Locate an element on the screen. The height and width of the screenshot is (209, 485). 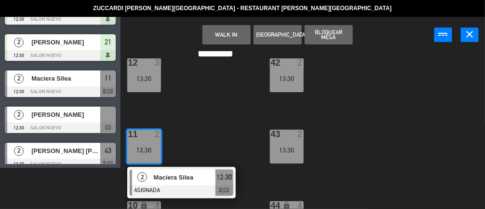
div: 11 is located at coordinates (128, 134).